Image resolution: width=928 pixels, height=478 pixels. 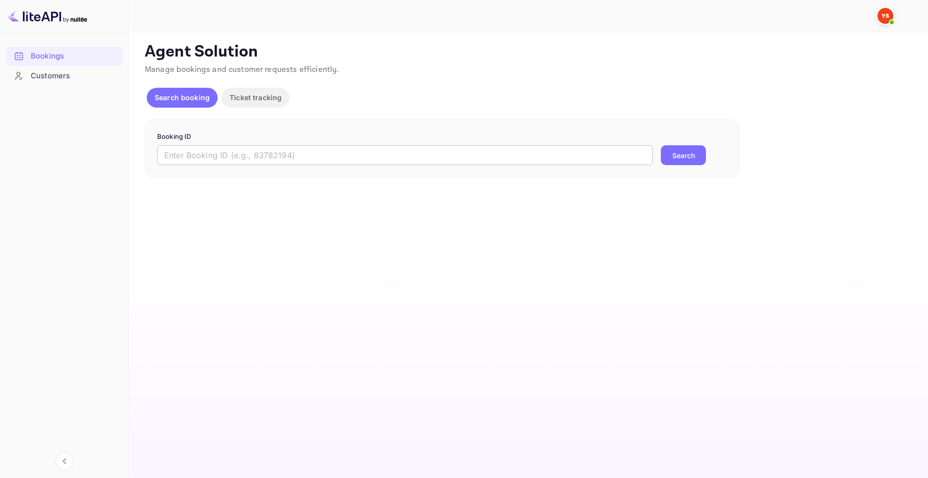 What do you see at coordinates (64, 75) in the screenshot?
I see `a: Customers` at bounding box center [64, 75].